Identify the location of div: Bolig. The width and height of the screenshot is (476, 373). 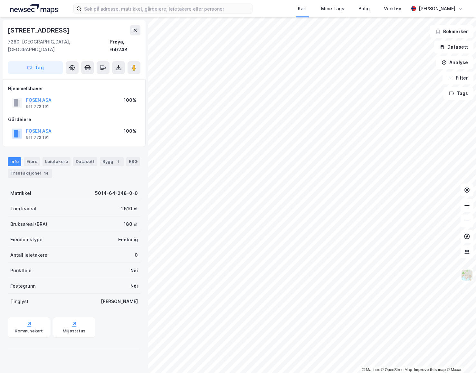
(364, 9).